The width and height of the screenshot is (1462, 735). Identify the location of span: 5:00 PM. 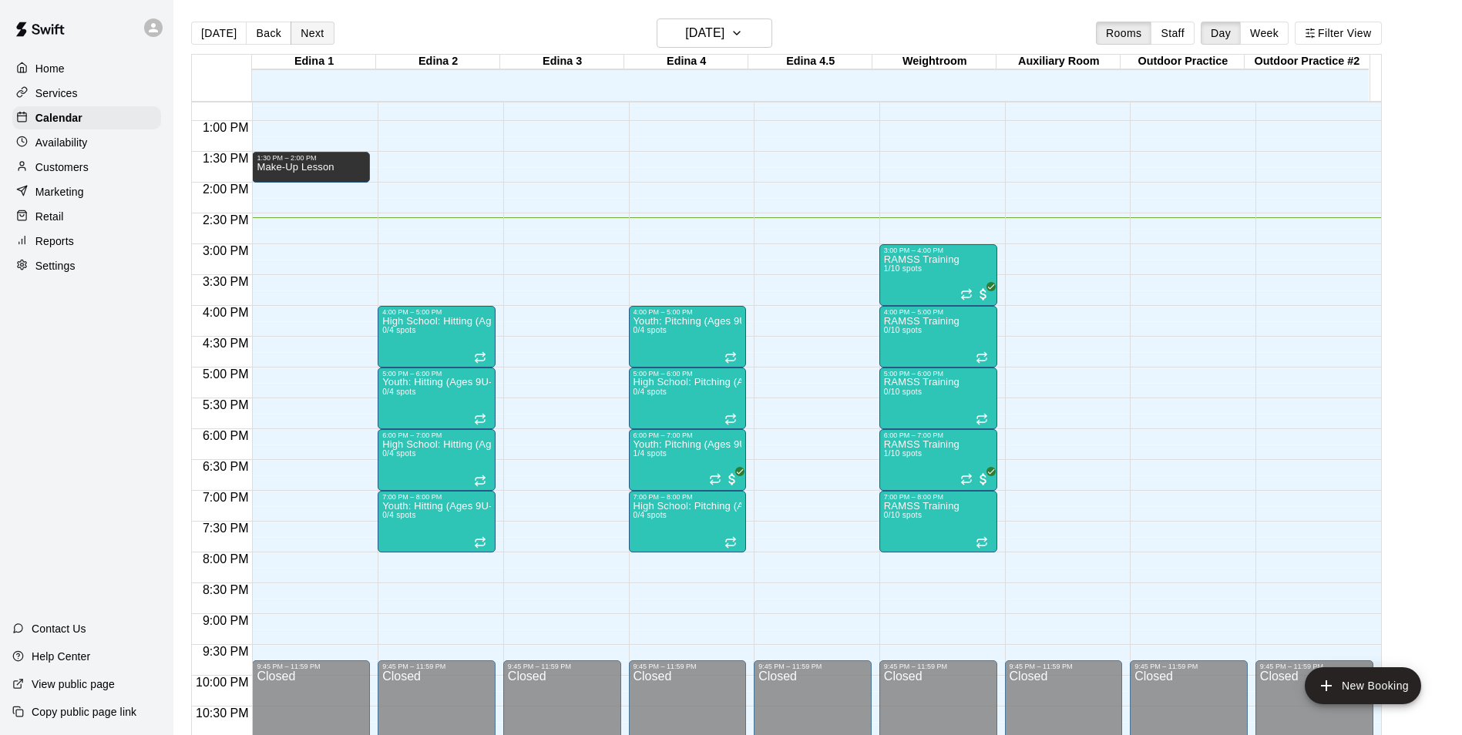
(226, 374).